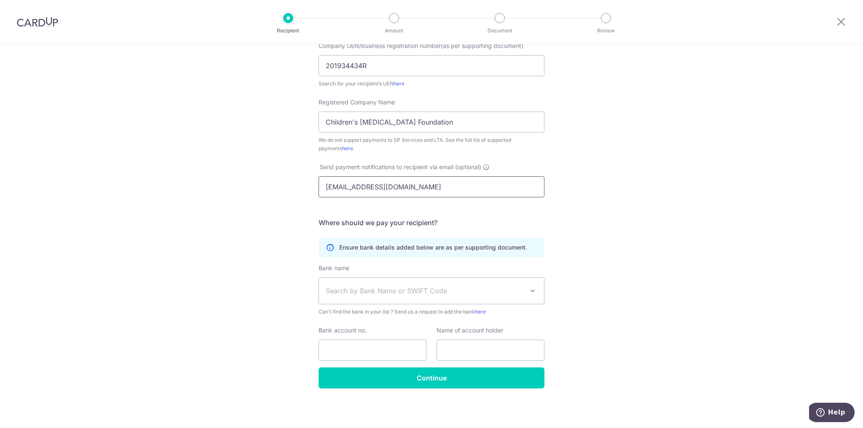  What do you see at coordinates (500, 31) in the screenshot?
I see `p: Document` at bounding box center [500, 31].